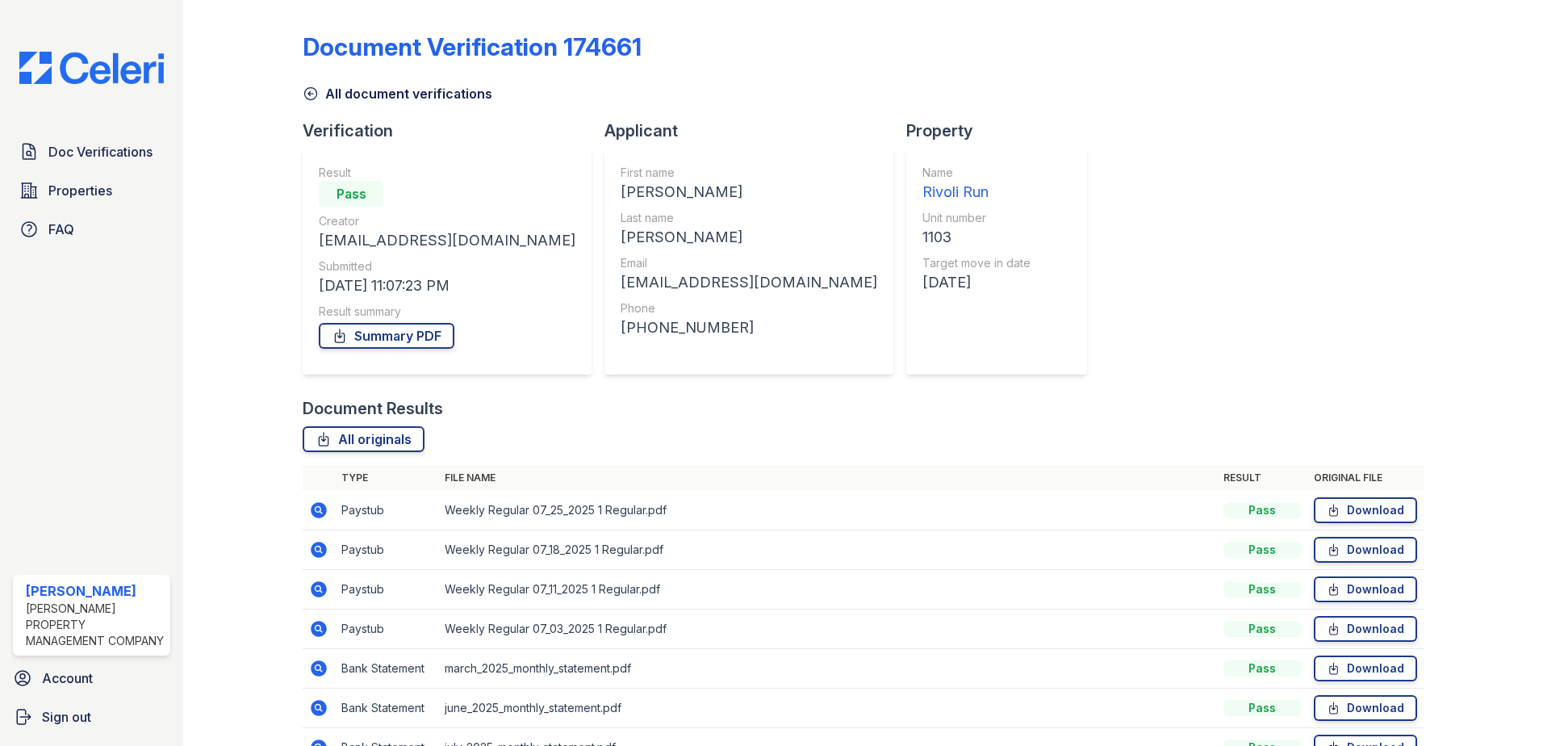 The image size is (1543, 746). What do you see at coordinates (1365, 478) in the screenshot?
I see `th: Original file` at bounding box center [1365, 478].